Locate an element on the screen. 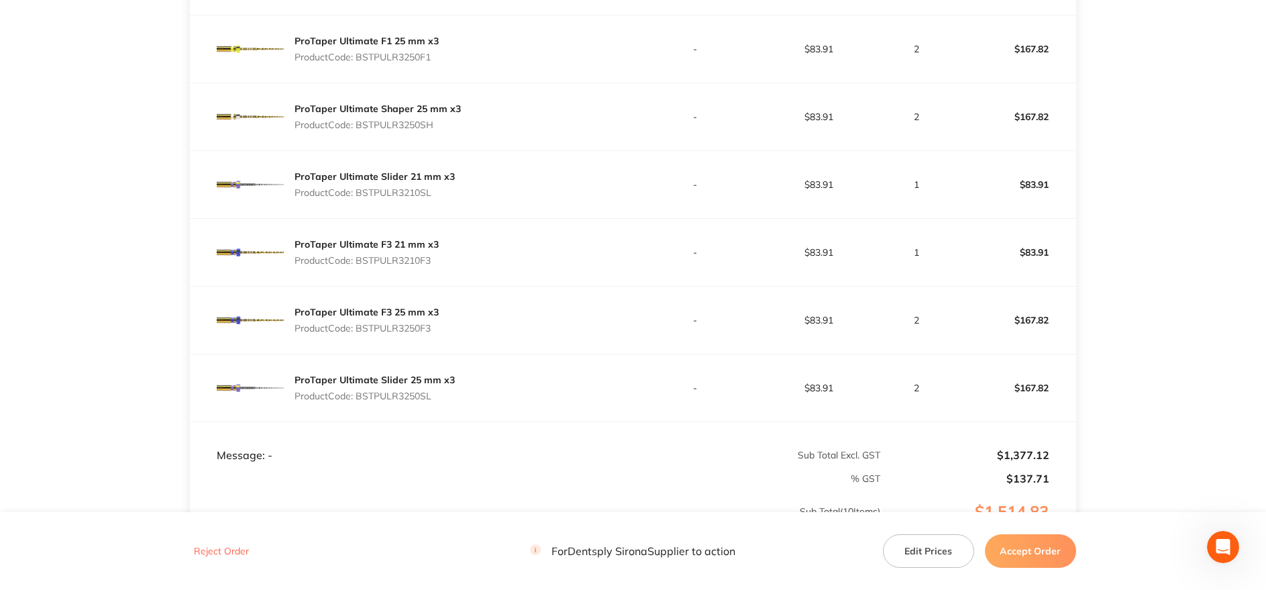 The image size is (1266, 590). button: Accept Order is located at coordinates (1031, 551).